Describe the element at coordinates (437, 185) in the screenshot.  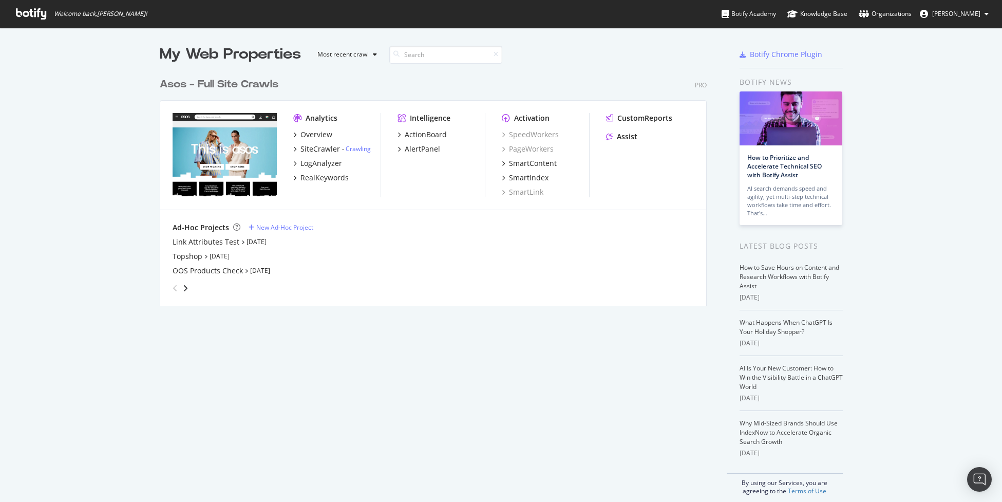
I see `div: grid` at that location.